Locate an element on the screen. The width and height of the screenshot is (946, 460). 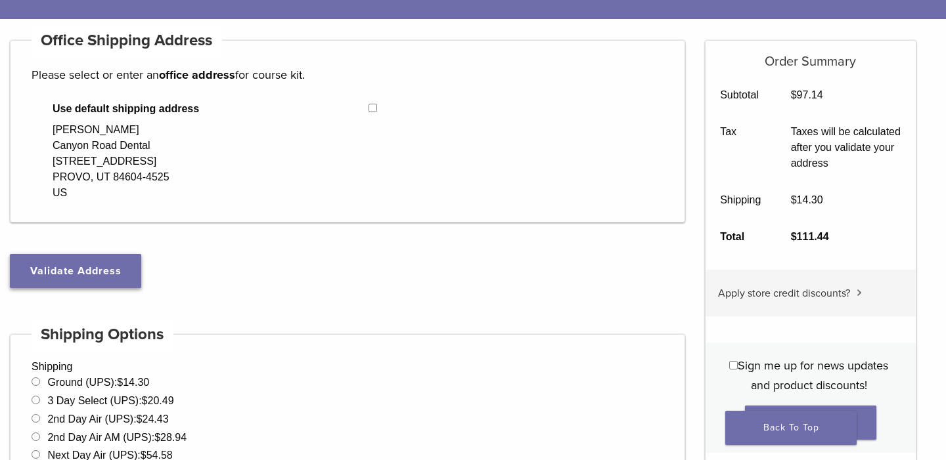
bdi: 28.94 is located at coordinates (170, 437).